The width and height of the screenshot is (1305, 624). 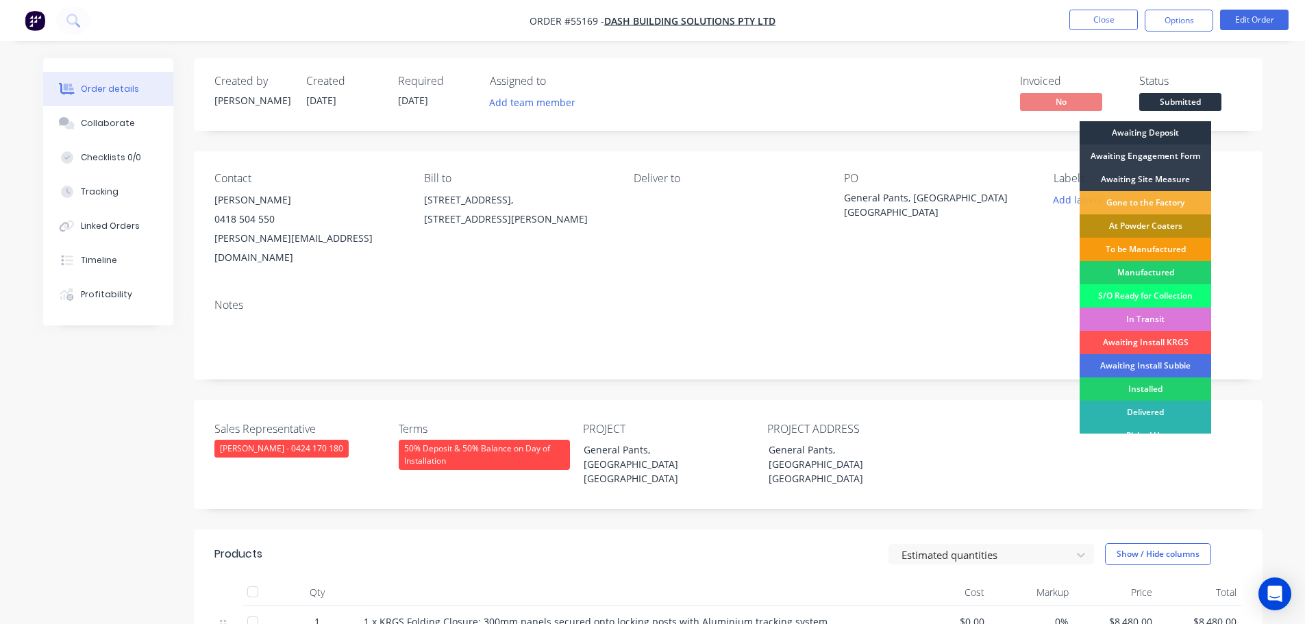 I want to click on button: Show / Hide columns, so click(x=1157, y=554).